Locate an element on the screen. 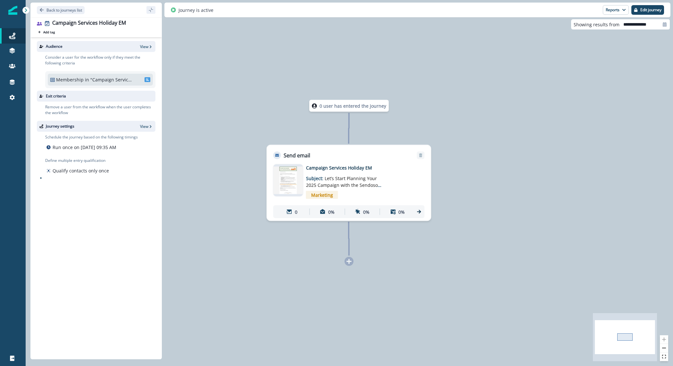  span: Let’s Start Planning Your 2025 Campaign with the Sendoso Campaign Services Team! is located at coordinates (344, 185).